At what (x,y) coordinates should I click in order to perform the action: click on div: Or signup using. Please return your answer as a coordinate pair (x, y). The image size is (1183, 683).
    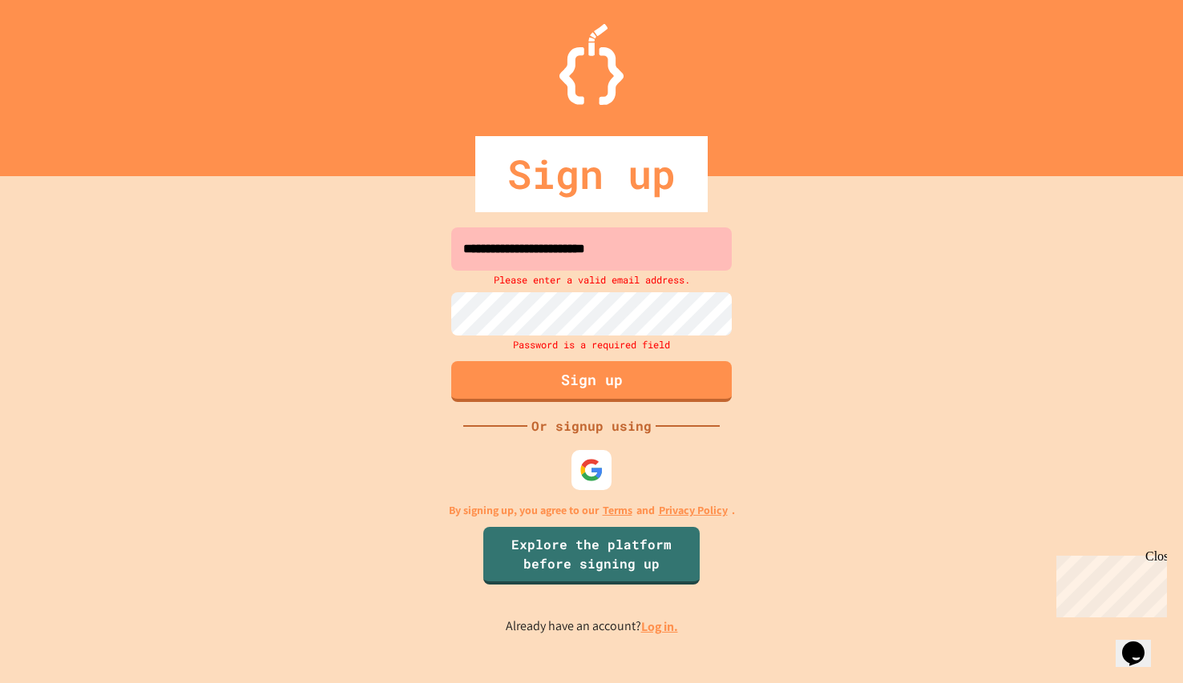
    Looking at the image, I should click on (591, 426).